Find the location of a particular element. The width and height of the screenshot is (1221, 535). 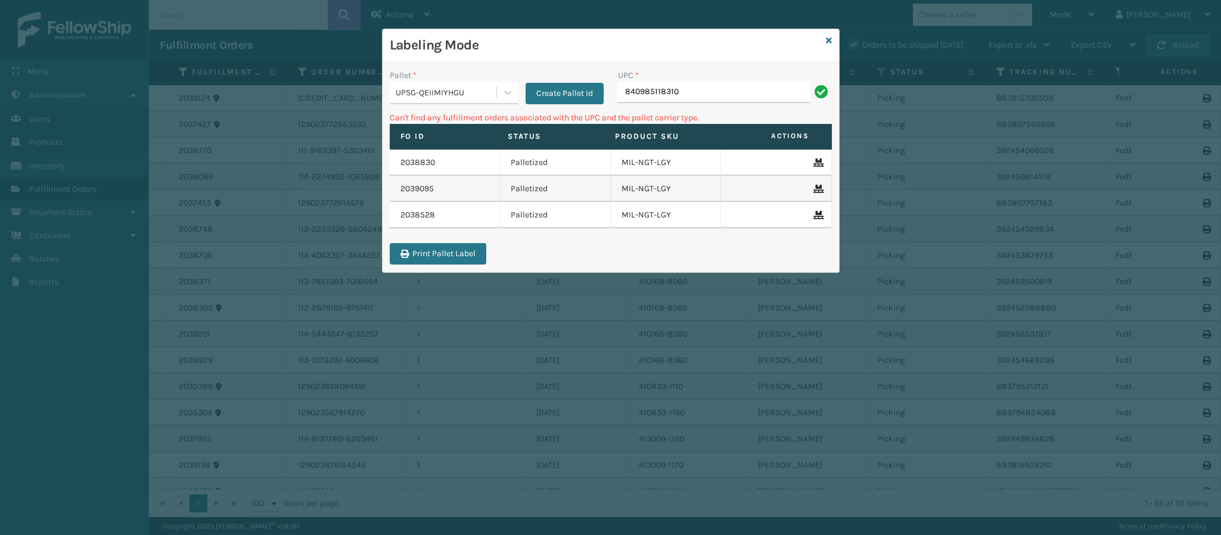

a: 2039095 is located at coordinates (417, 189).